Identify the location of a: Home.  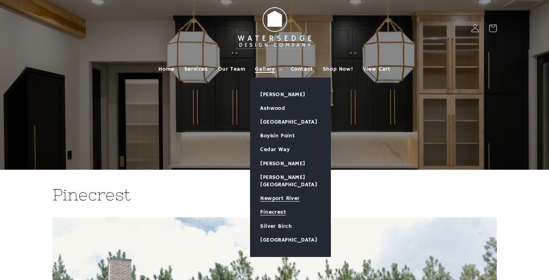
(166, 69).